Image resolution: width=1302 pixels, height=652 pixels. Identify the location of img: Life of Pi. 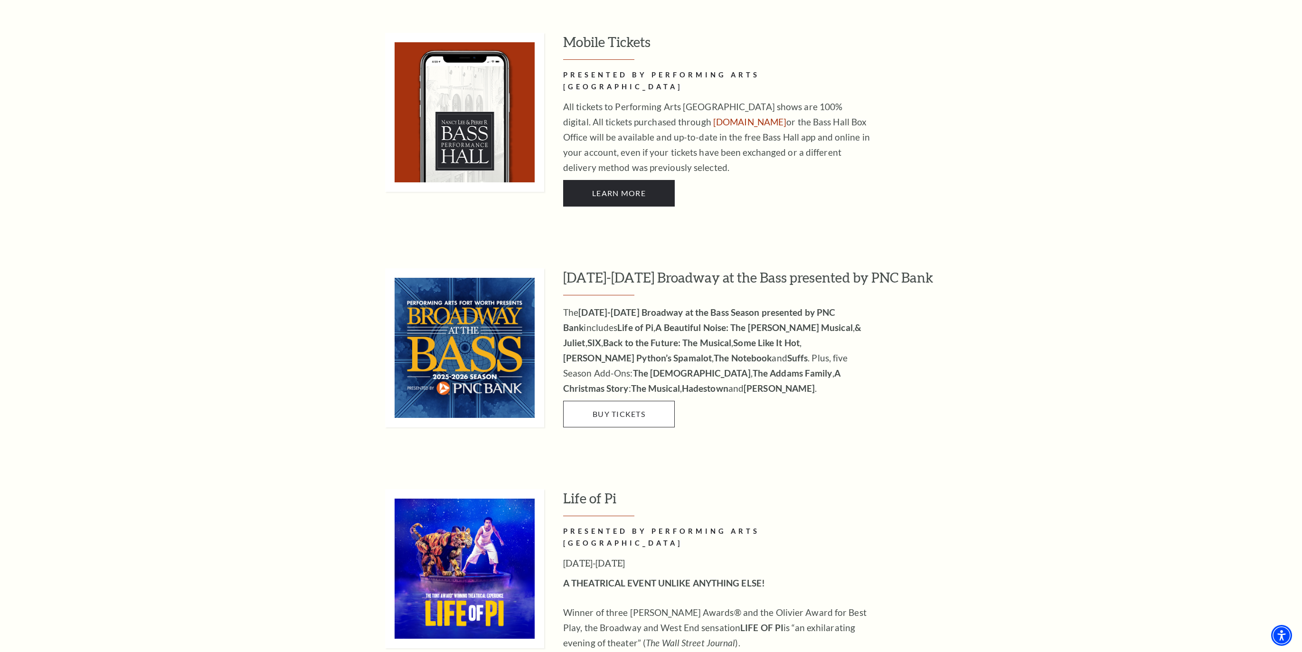
(464, 568).